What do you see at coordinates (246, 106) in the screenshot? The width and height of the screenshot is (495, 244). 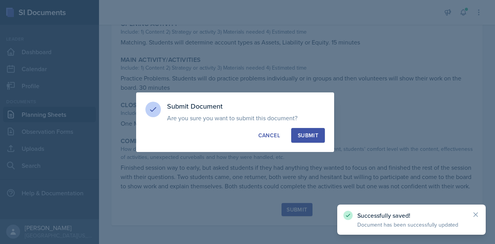 I see `h3: Submit Document` at bounding box center [246, 106].